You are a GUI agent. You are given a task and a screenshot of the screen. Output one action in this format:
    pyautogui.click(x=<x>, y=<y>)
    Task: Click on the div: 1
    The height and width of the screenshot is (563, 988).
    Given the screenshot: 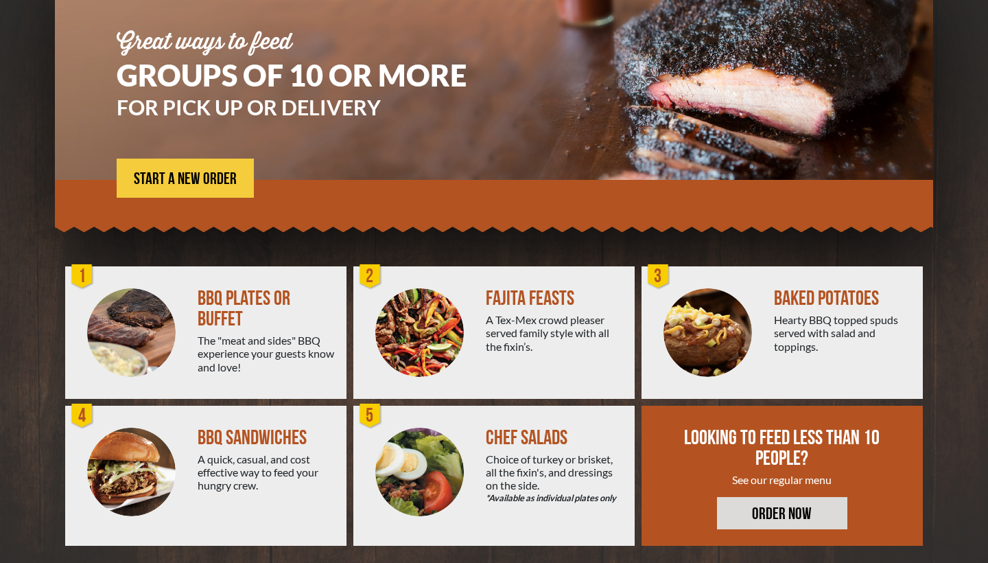 What is the action you would take?
    pyautogui.click(x=82, y=277)
    